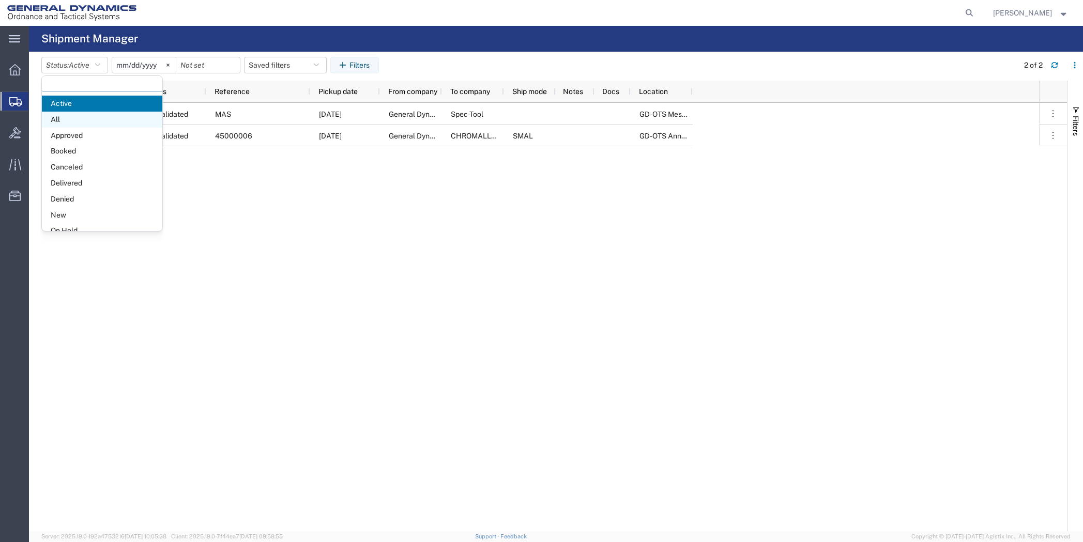  Describe the element at coordinates (513, 537) in the screenshot. I see `a: Feedback` at that location.